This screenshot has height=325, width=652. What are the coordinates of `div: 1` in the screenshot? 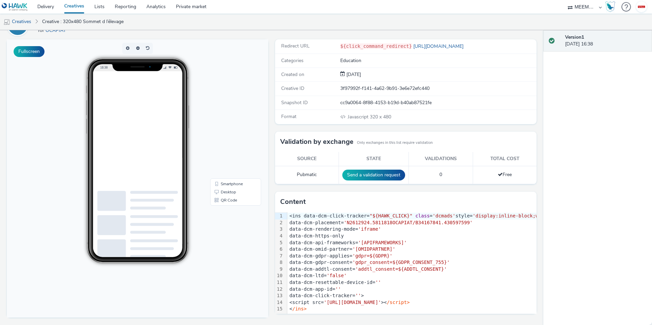 It's located at (279, 216).